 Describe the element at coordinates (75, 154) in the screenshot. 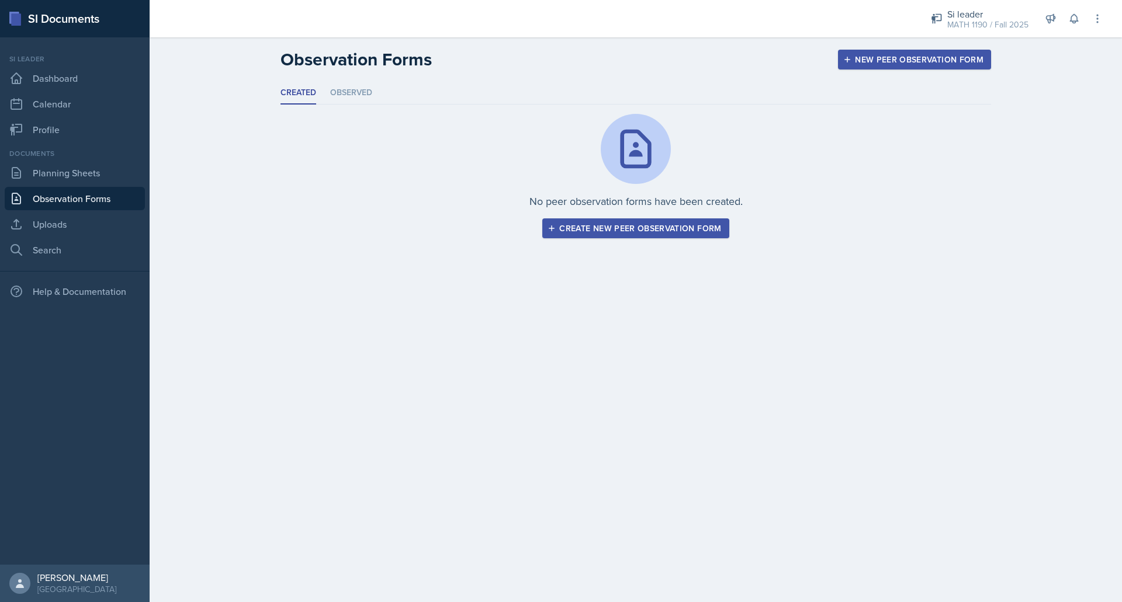

I see `div: Documents` at that location.